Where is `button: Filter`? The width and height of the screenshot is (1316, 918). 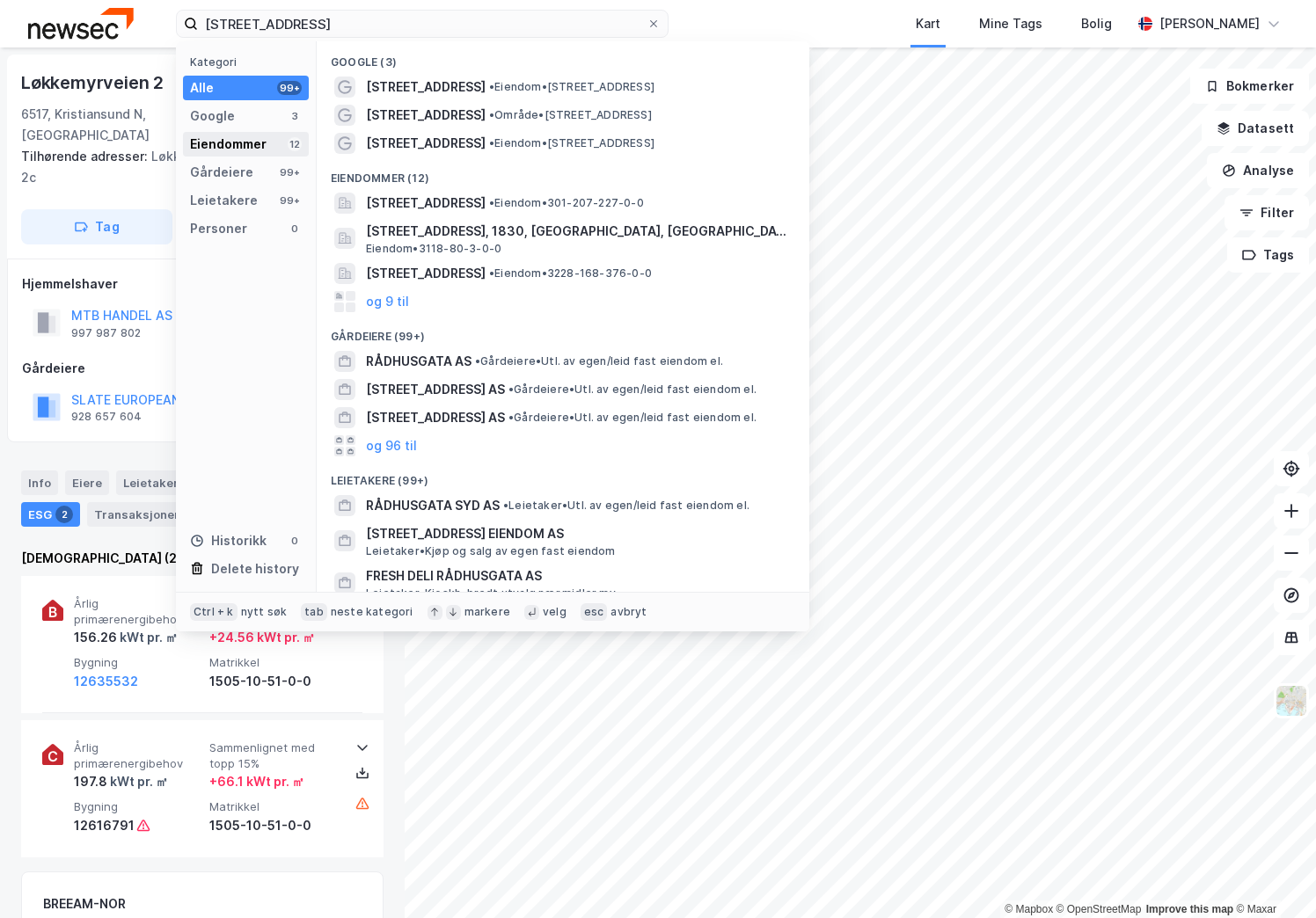 button: Filter is located at coordinates (1267, 212).